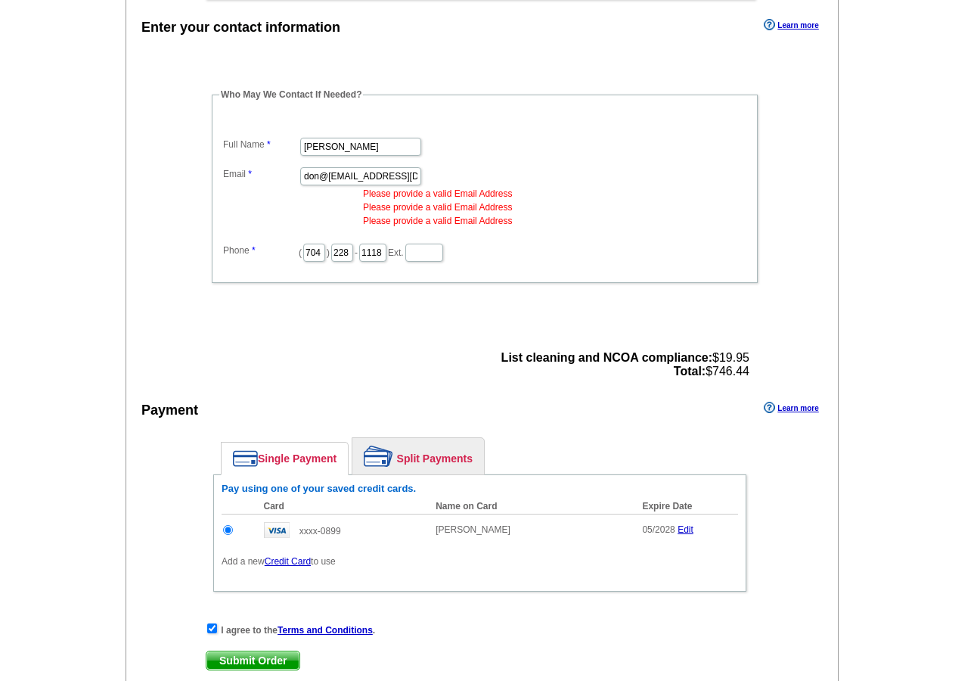 This screenshot has height=681, width=977. Describe the element at coordinates (343, 506) in the screenshot. I see `th: Card` at that location.